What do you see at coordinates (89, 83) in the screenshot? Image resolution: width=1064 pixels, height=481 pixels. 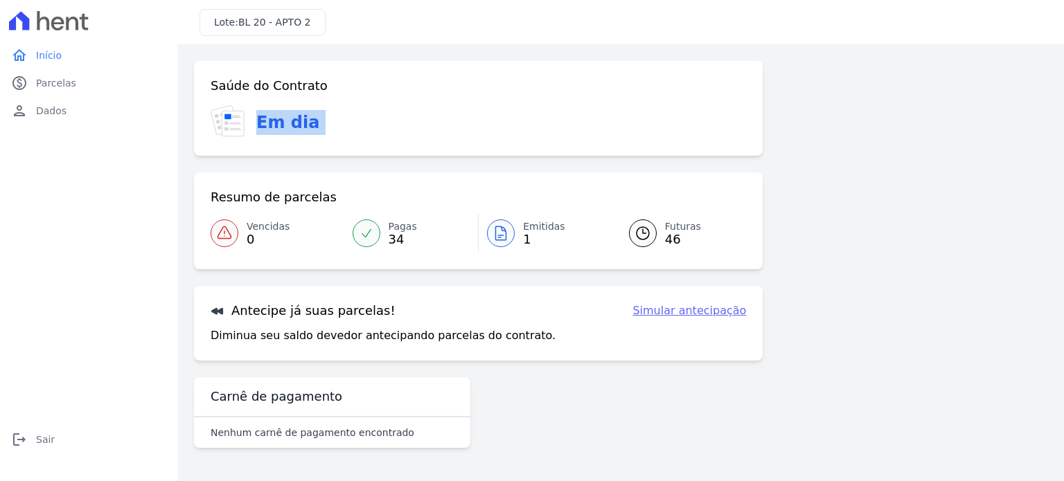 I see `a: paidParcelas` at bounding box center [89, 83].